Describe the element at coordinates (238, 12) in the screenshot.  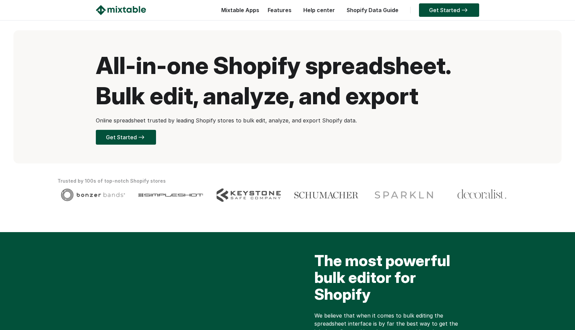
I see `div: Mixtable Apps` at that location.